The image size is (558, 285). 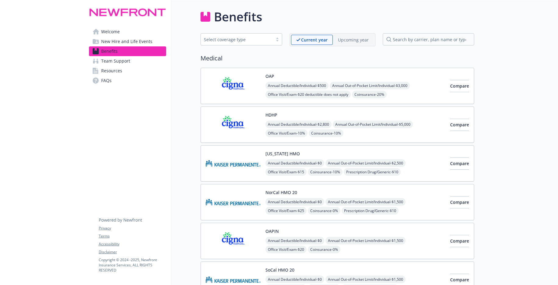 What do you see at coordinates (132, 236) in the screenshot?
I see `a: Terms` at bounding box center [132, 236].